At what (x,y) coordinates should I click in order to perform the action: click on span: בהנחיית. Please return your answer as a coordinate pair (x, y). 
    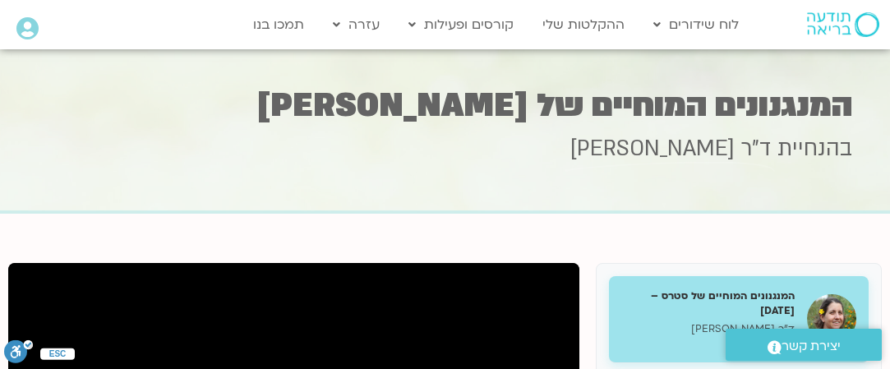
    Looking at the image, I should click on (815, 149).